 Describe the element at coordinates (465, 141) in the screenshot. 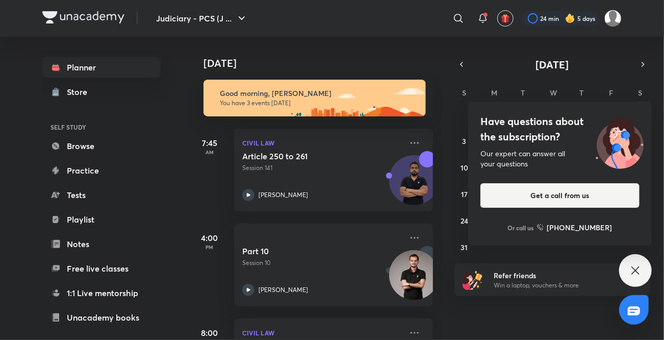

I see `abbr: August 3, 2025` at that location.